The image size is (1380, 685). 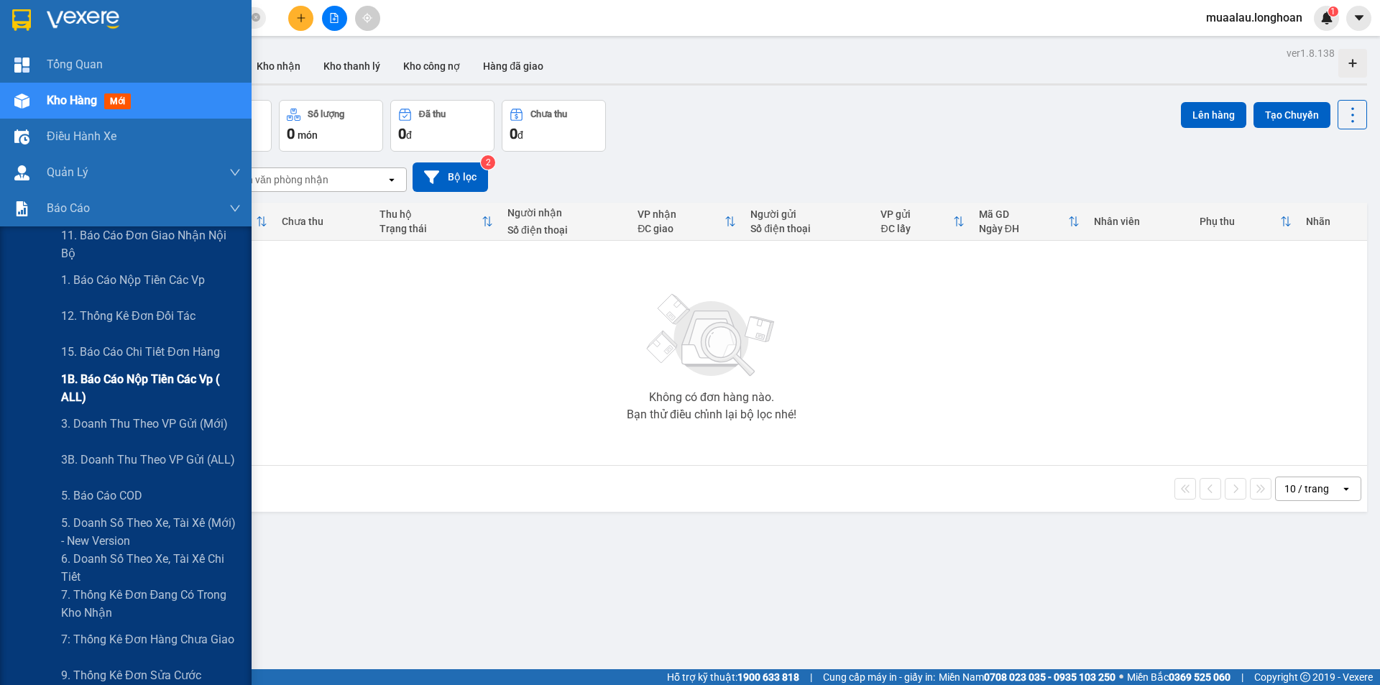 What do you see at coordinates (769, 677) in the screenshot?
I see `strong: 1900 633 818` at bounding box center [769, 677].